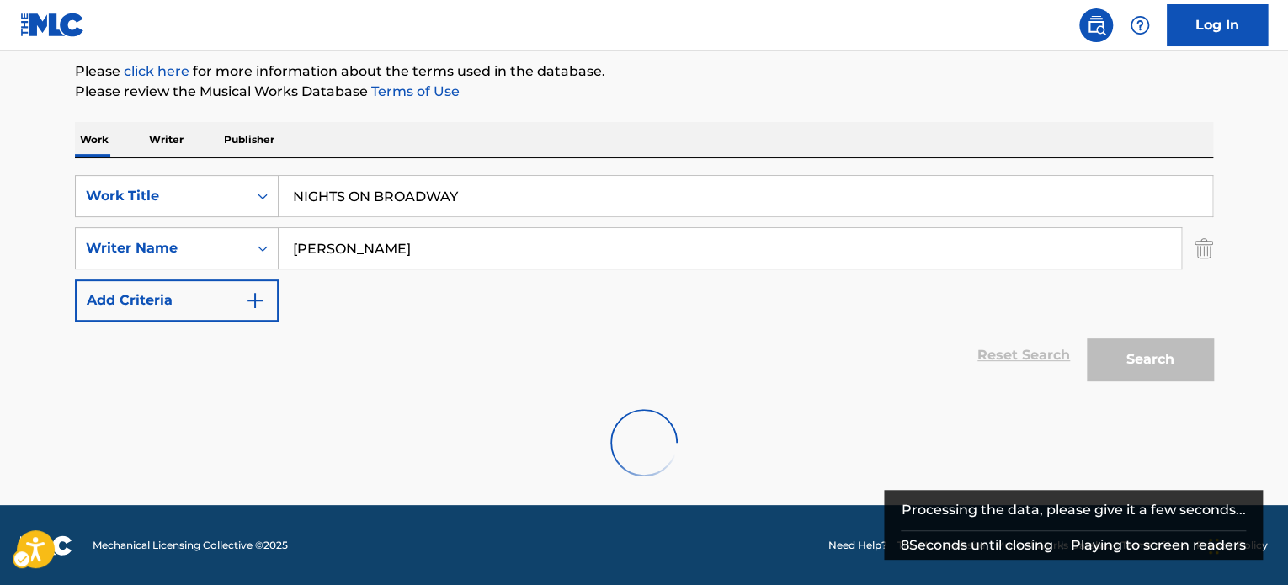 The width and height of the screenshot is (1288, 585). Describe the element at coordinates (157, 71) in the screenshot. I see `a: Music industry terminology | mechanical licensing collective` at that location.